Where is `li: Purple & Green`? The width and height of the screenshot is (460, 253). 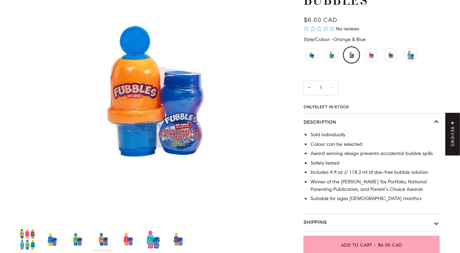
li: Purple & Green is located at coordinates (391, 55).